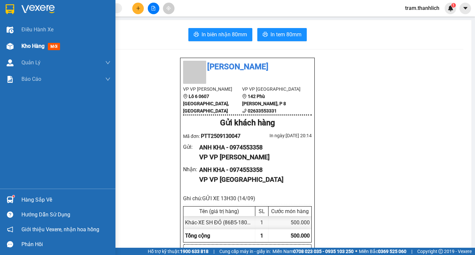  I want to click on div: SL, so click(261, 211).